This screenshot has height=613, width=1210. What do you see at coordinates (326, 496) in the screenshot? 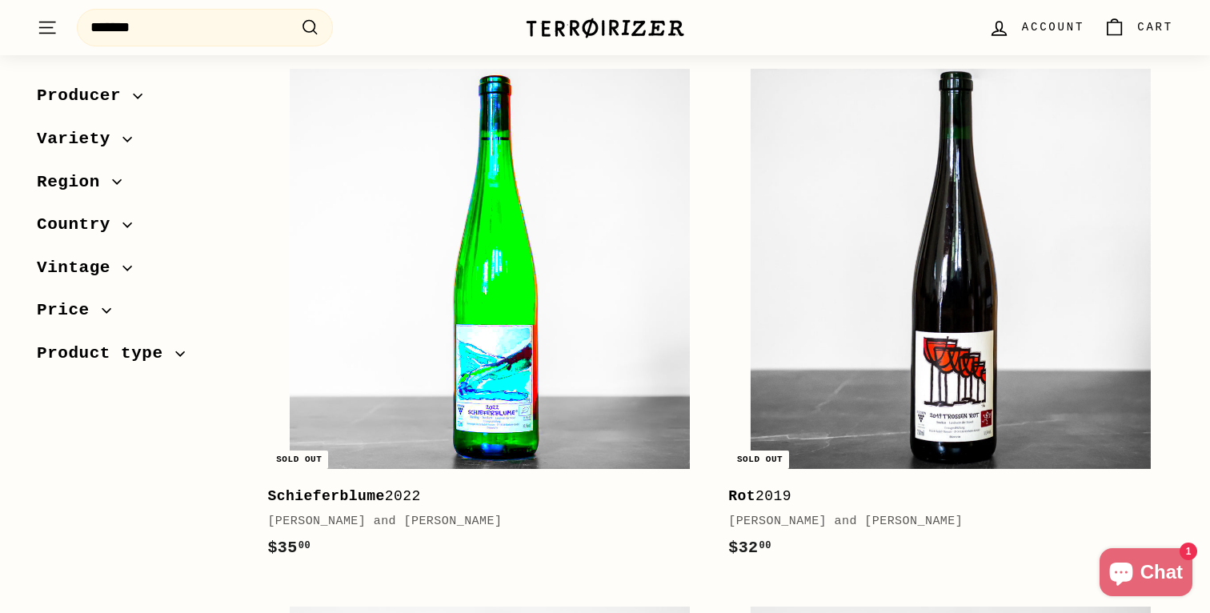
I see `b: Schieferblume` at bounding box center [326, 496].